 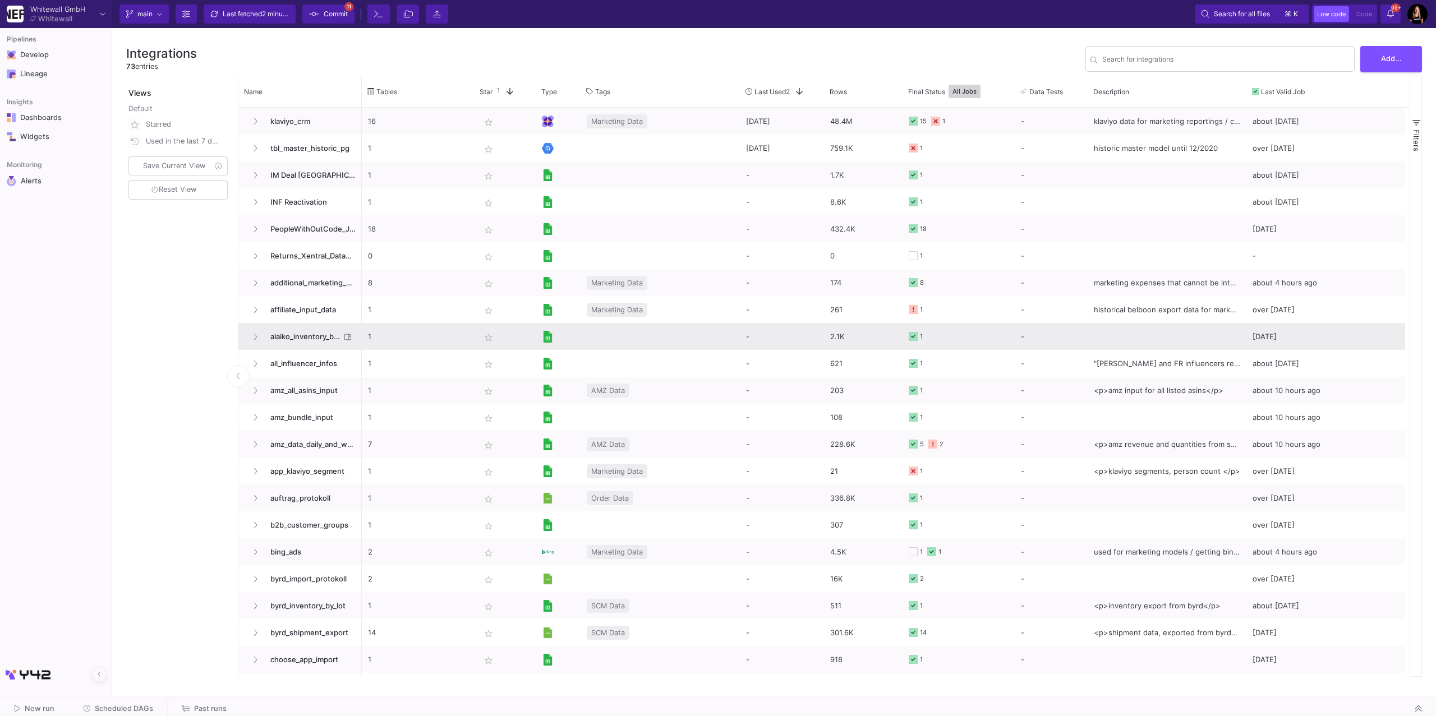 What do you see at coordinates (924, 229) in the screenshot?
I see `div: 18` at bounding box center [924, 229].